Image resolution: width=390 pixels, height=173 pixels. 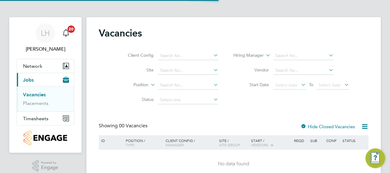 I want to click on div: No data found, so click(x=234, y=164).